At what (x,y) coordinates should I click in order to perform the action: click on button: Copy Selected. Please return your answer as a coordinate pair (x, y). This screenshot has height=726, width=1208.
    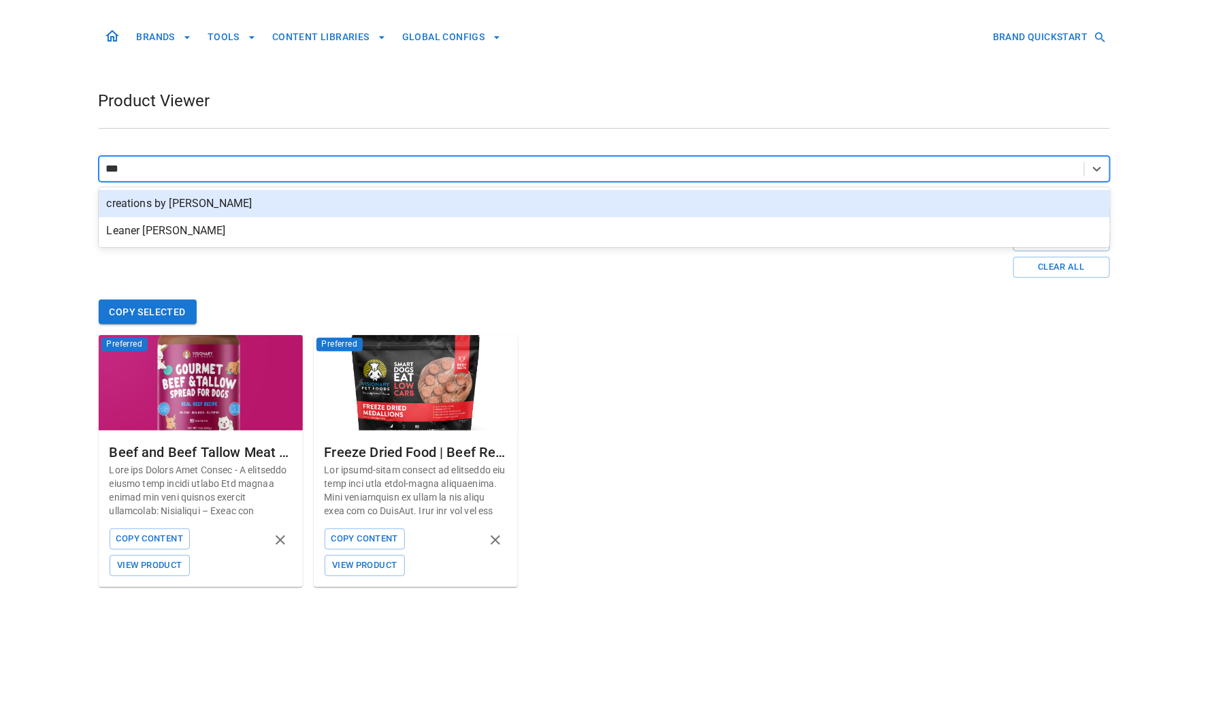
    Looking at the image, I should click on (148, 312).